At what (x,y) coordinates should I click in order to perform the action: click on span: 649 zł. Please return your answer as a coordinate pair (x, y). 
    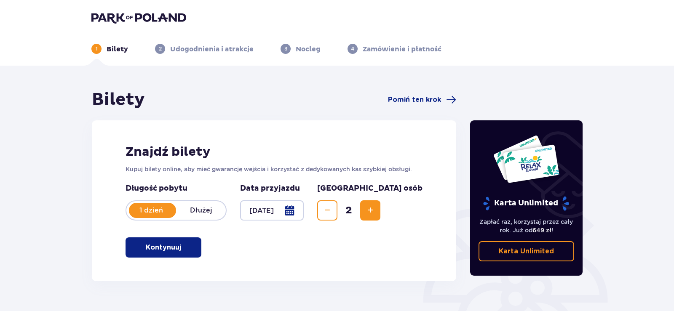
    Looking at the image, I should click on (542, 231).